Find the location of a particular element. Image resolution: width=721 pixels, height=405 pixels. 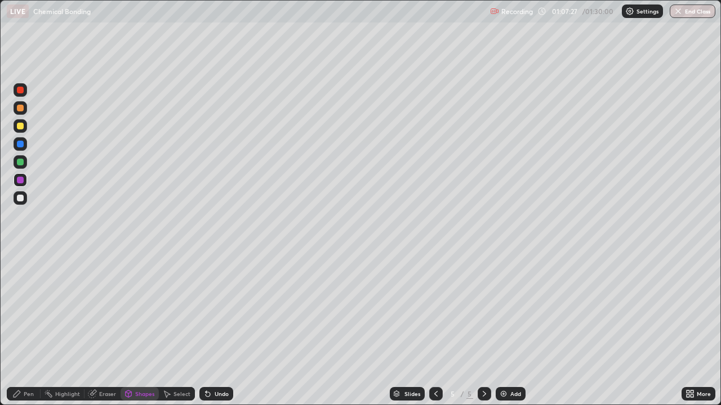

img: end-class-cross is located at coordinates (678, 11).